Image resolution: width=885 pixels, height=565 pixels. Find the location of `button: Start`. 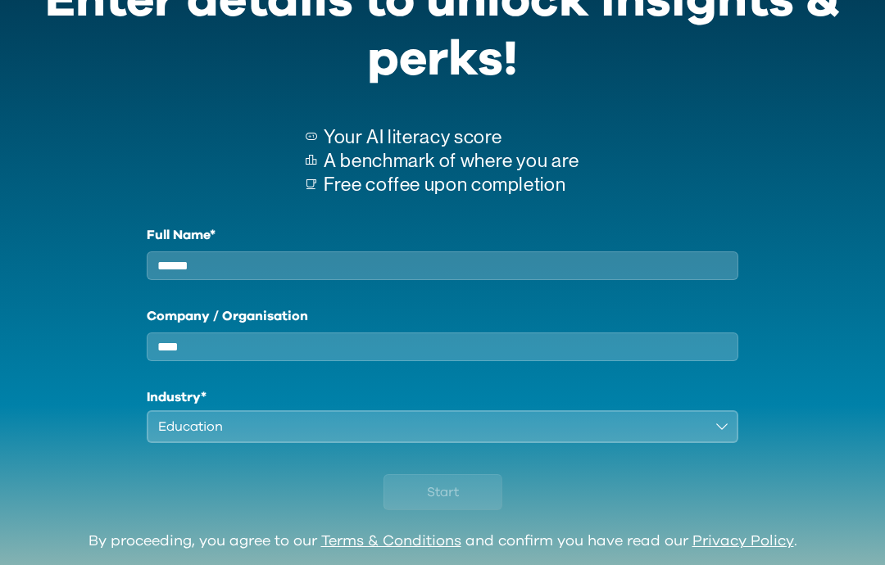

button: Start is located at coordinates (442, 492).